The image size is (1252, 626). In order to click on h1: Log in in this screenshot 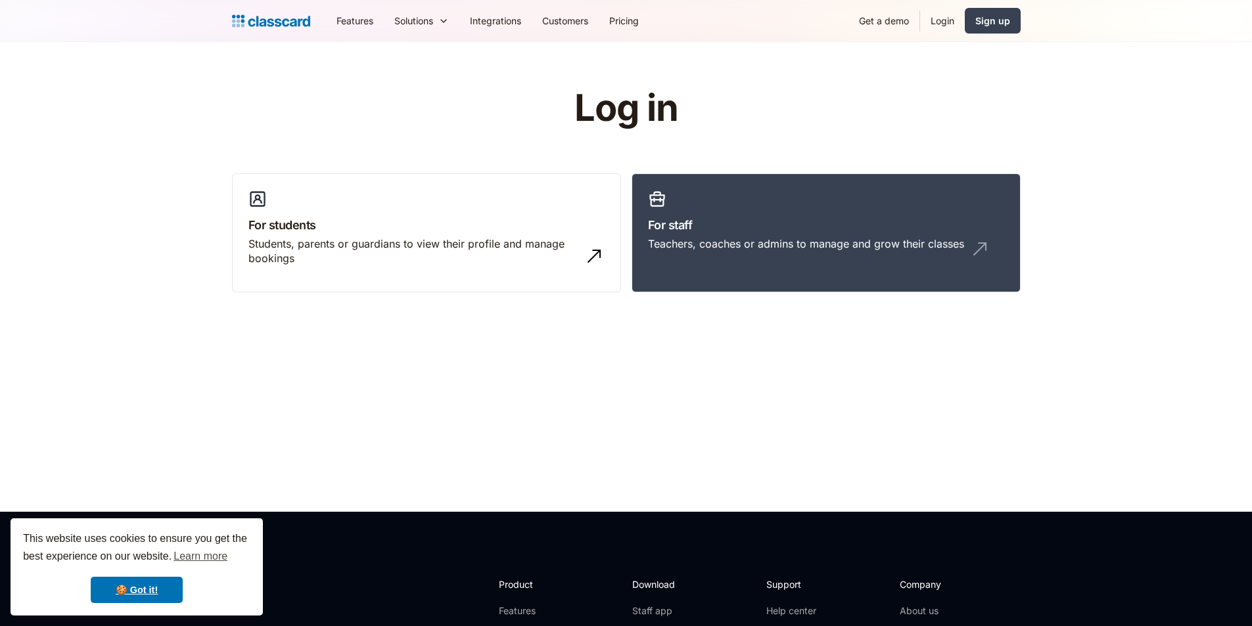, I will do `click(625, 108)`.